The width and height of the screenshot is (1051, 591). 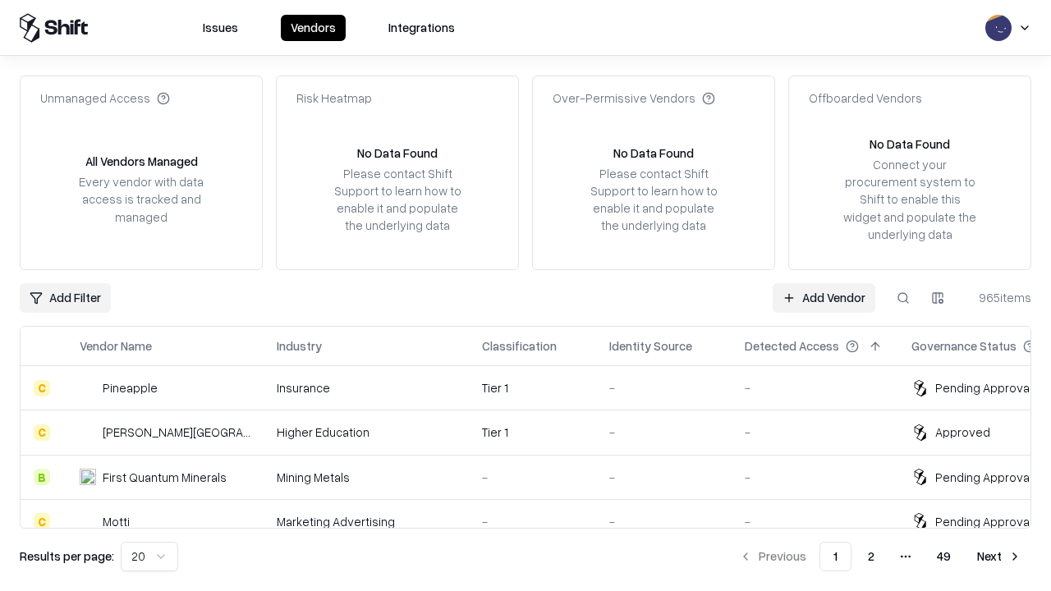 I want to click on div: 965 items, so click(x=999, y=297).